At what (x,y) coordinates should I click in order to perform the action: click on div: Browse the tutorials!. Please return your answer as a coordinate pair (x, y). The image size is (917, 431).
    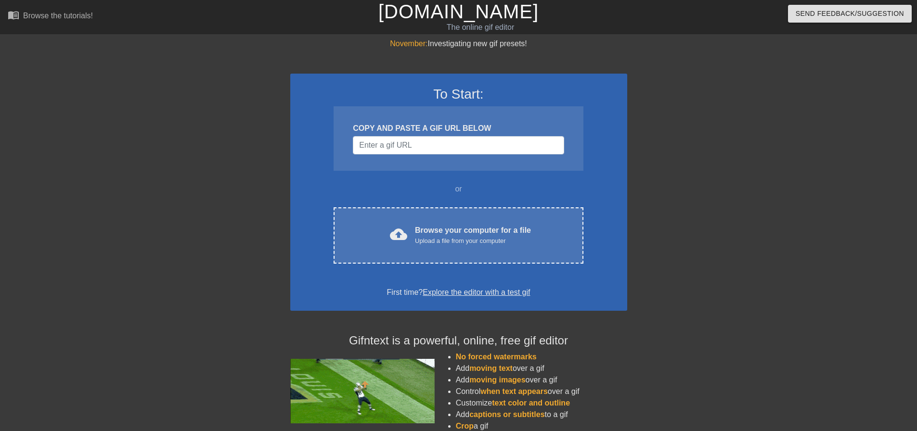
    Looking at the image, I should click on (58, 15).